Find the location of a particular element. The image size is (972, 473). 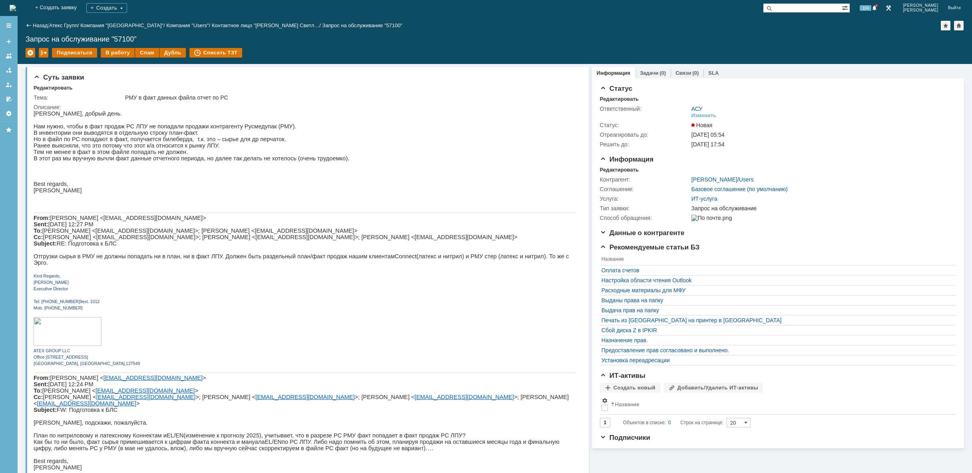

span: 104 is located at coordinates (866, 8).